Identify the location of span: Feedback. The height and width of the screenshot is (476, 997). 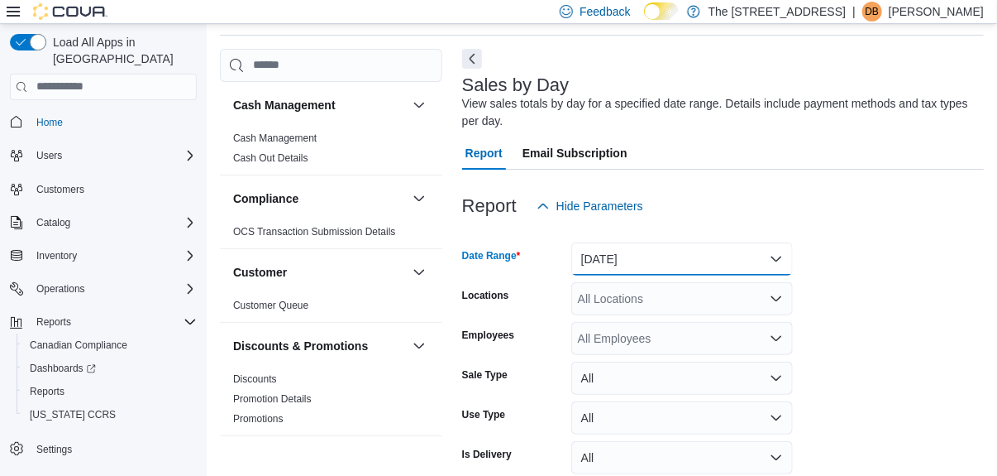
(605, 12).